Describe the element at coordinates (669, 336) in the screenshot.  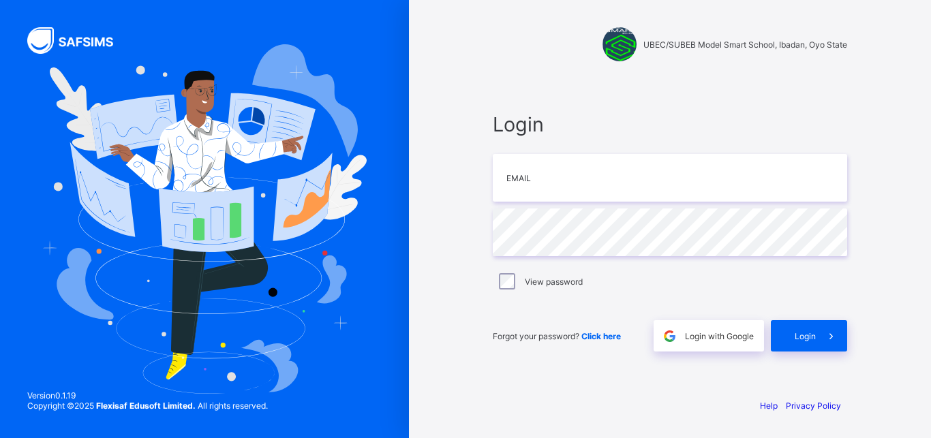
I see `img: google.396cfc9801f0270233282035f929180a.svg` at that location.